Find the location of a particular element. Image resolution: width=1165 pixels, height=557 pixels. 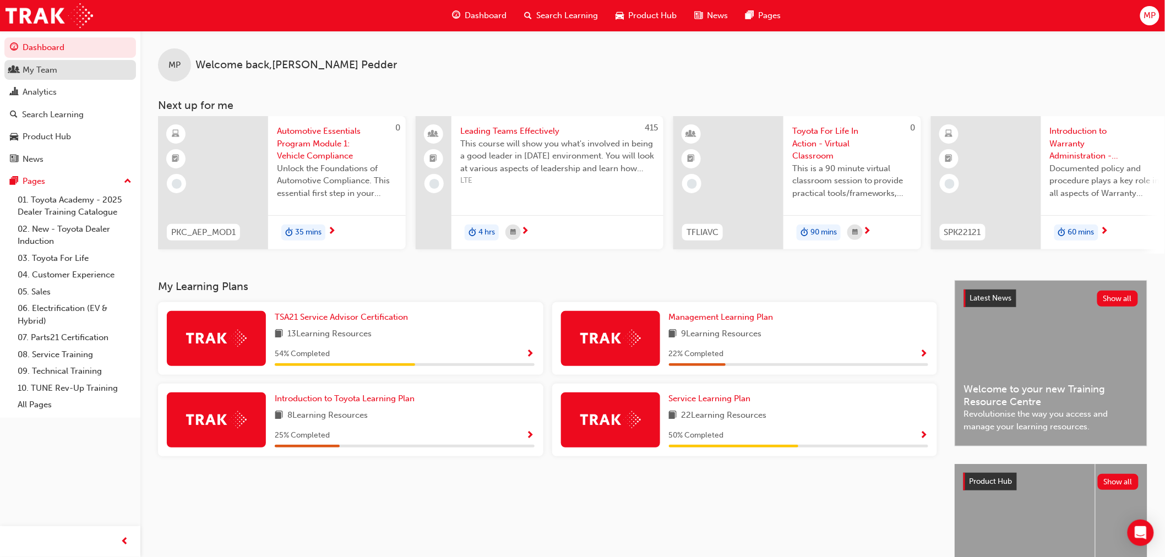

span: This is a 90 minute virtual classroom session to provide practical tools/frameworks, behaviours a... is located at coordinates (853, 181).